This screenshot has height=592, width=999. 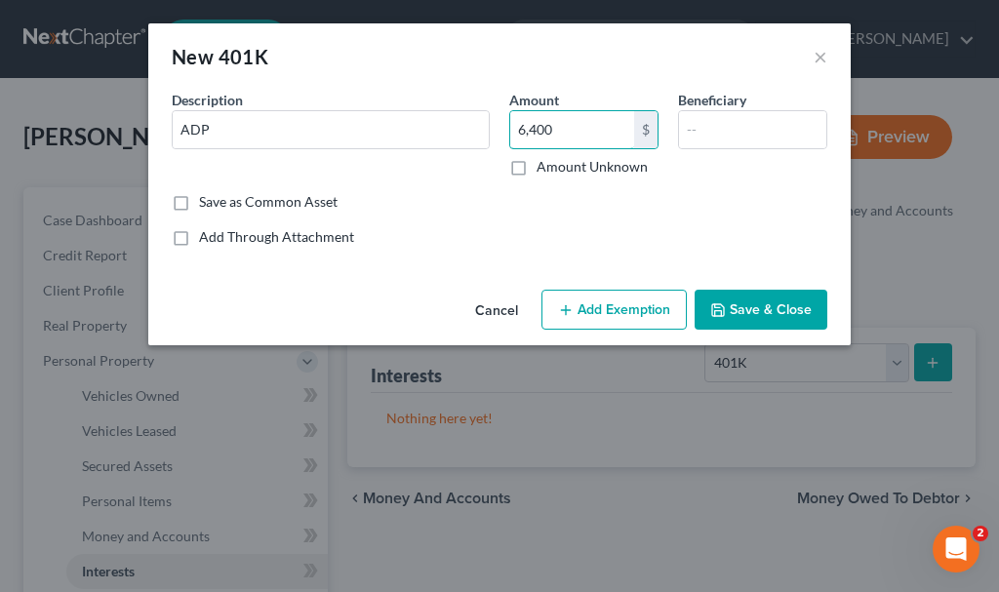 What do you see at coordinates (592, 167) in the screenshot?
I see `label: Amount Unknown` at bounding box center [592, 167].